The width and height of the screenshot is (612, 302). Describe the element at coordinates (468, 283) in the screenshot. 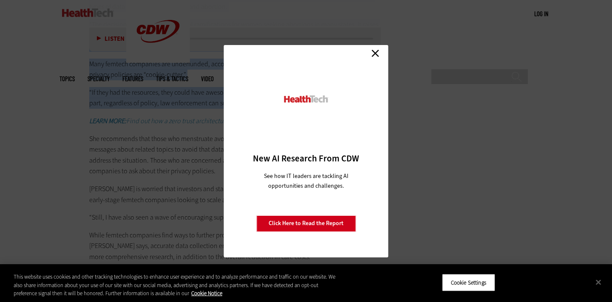

I see `button: Cookie Settings` at that location.